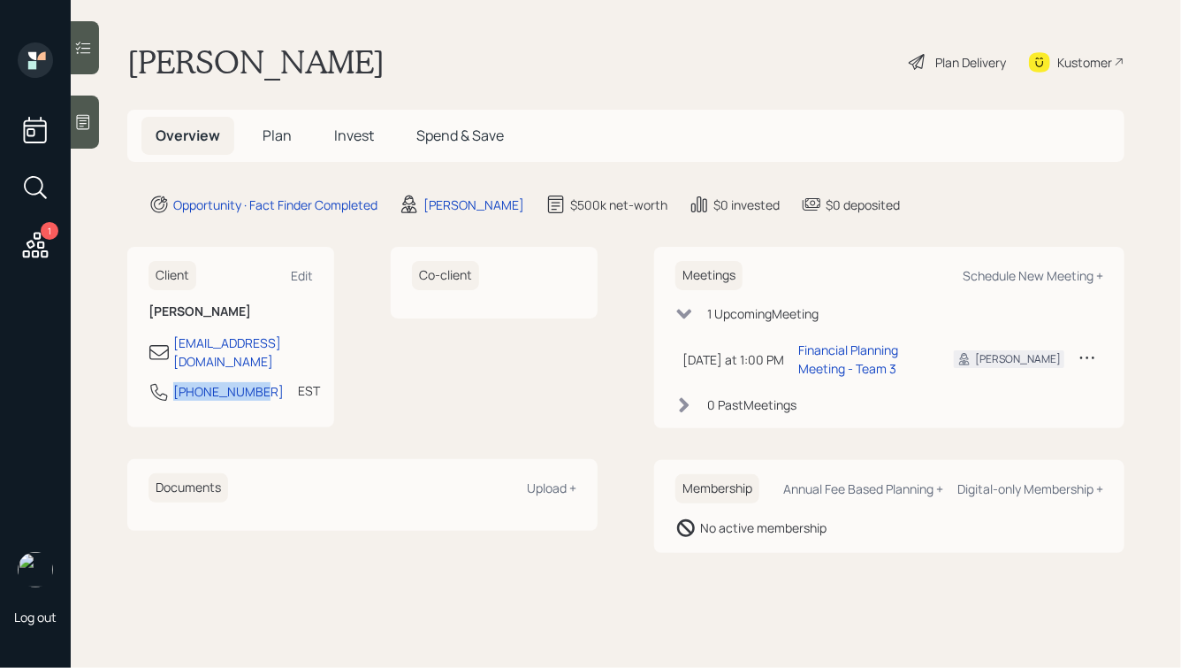  Describe the element at coordinates (1030, 488) in the screenshot. I see `div: Digital-only Membership +` at that location.